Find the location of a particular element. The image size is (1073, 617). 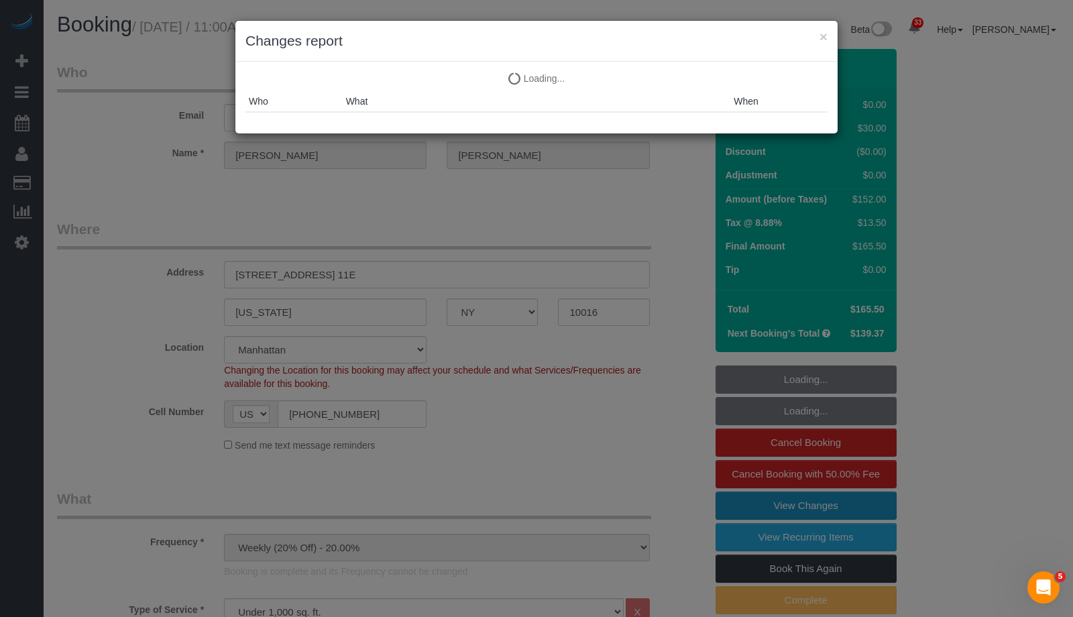

th: What is located at coordinates (537, 101).